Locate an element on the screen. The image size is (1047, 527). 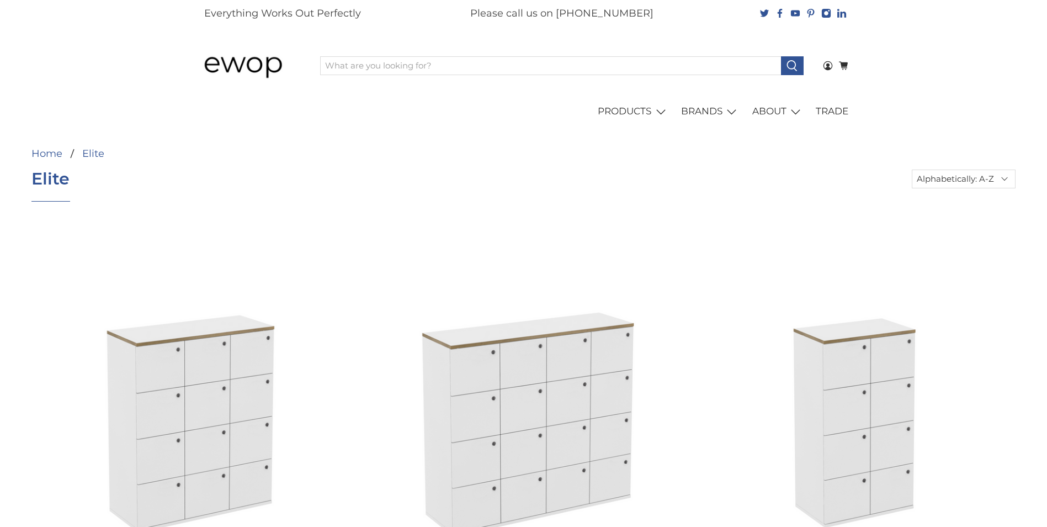
p: Everything Works Out Perfectly is located at coordinates (283, 13).